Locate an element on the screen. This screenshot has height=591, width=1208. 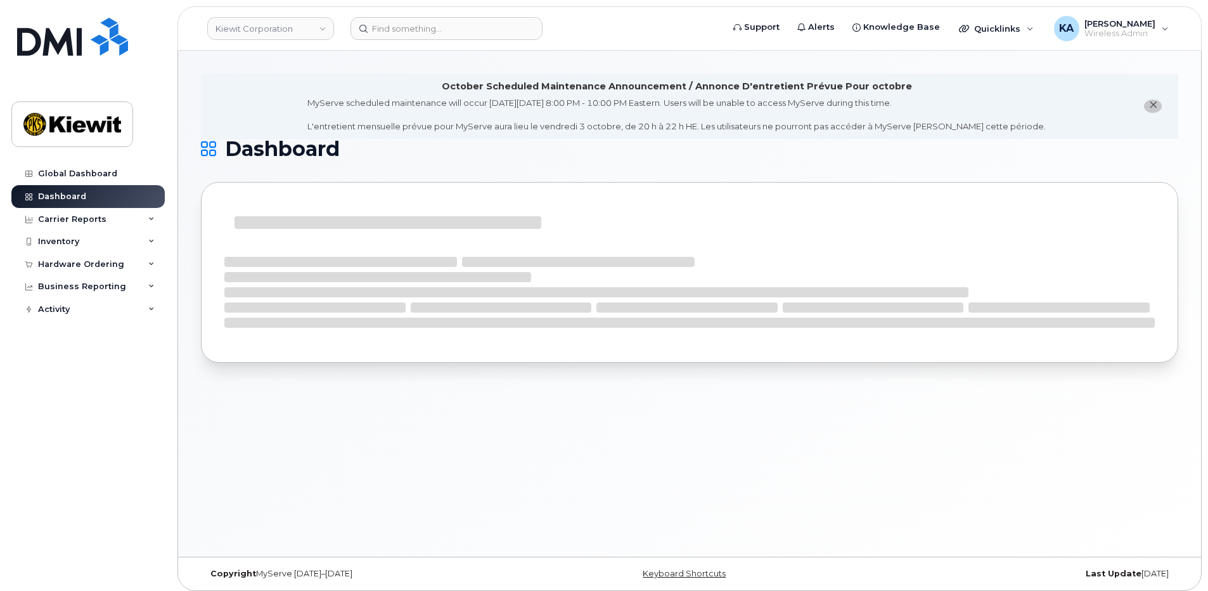
div: October Scheduled Maintenance Announcement / Annonce D'entretient Prévue Pour octobre is located at coordinates (677, 86).